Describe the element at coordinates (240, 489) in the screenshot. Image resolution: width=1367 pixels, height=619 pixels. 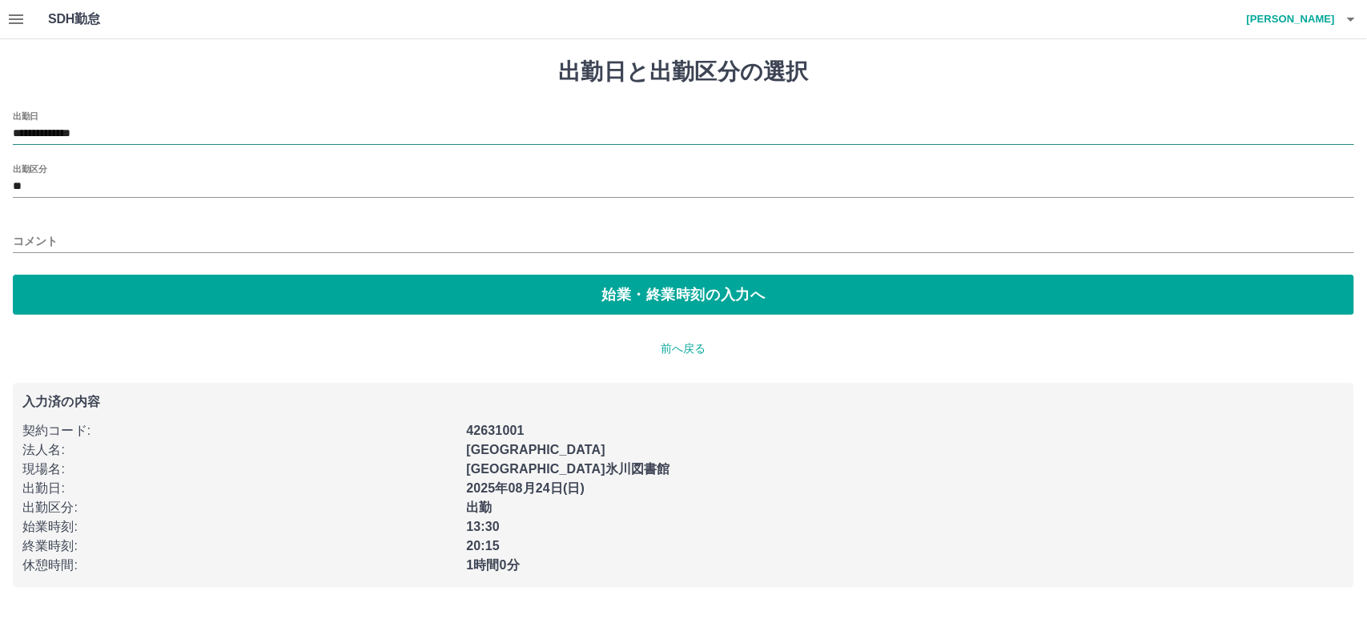
I see `p: 出勤日 :` at that location.